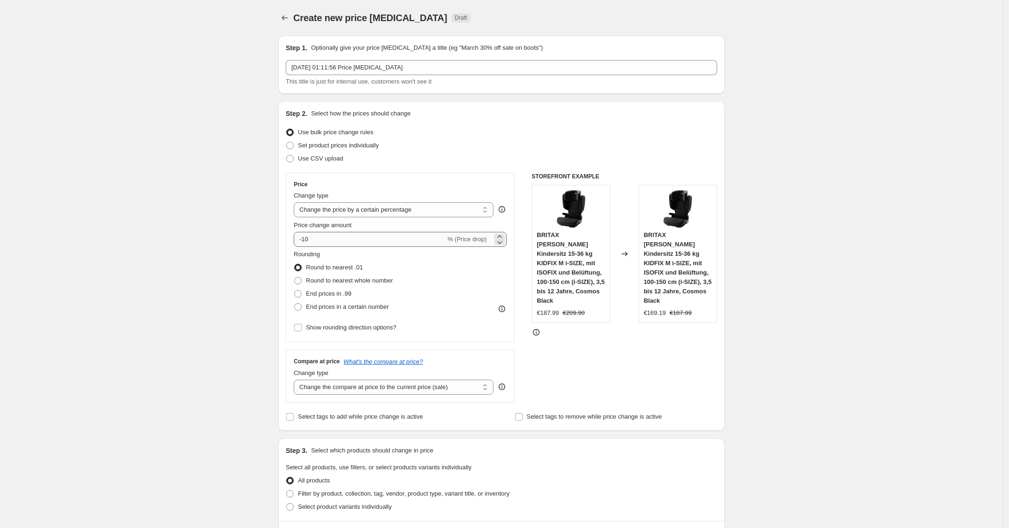 This screenshot has width=1009, height=528. I want to click on h6: STOREFRONT EXAMPLE, so click(624, 177).